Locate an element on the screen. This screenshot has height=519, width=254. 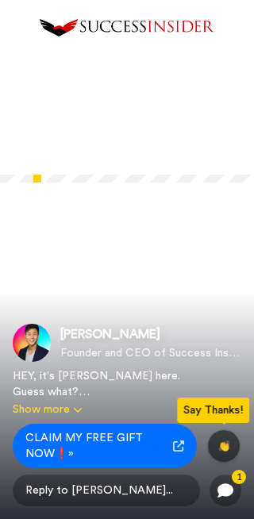
span: CLAIM MY FREE GIFT NOW❗» is located at coordinates (95, 446).